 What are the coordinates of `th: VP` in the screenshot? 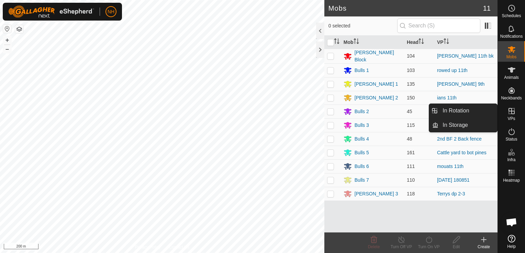 It's located at (465, 42).